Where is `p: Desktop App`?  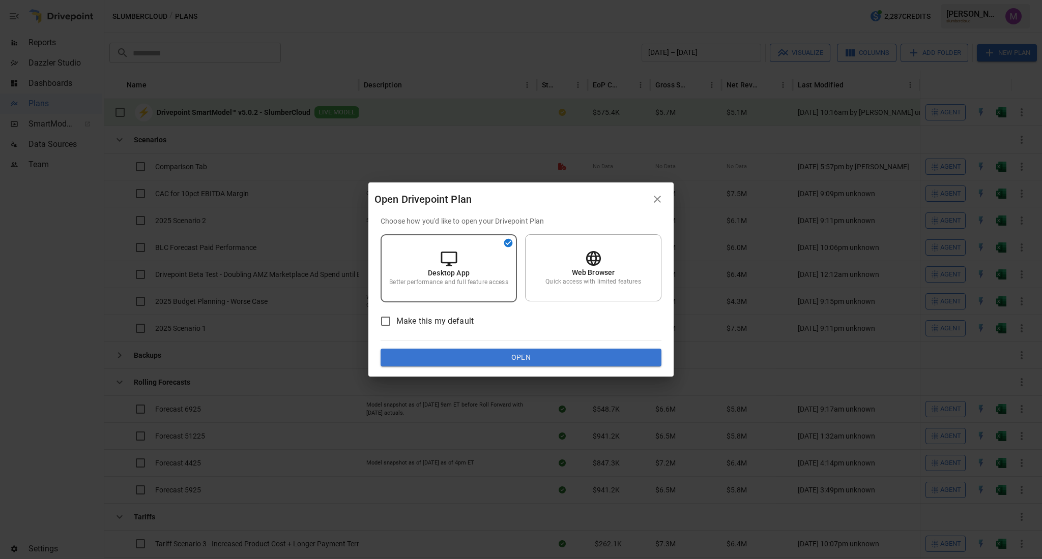
p: Desktop App is located at coordinates (449, 273).